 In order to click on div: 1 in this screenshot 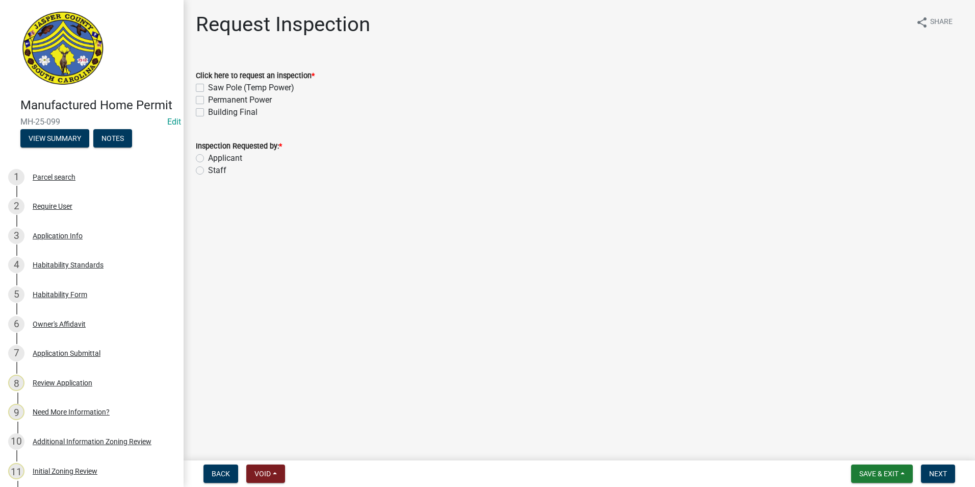, I will do `click(16, 177)`.